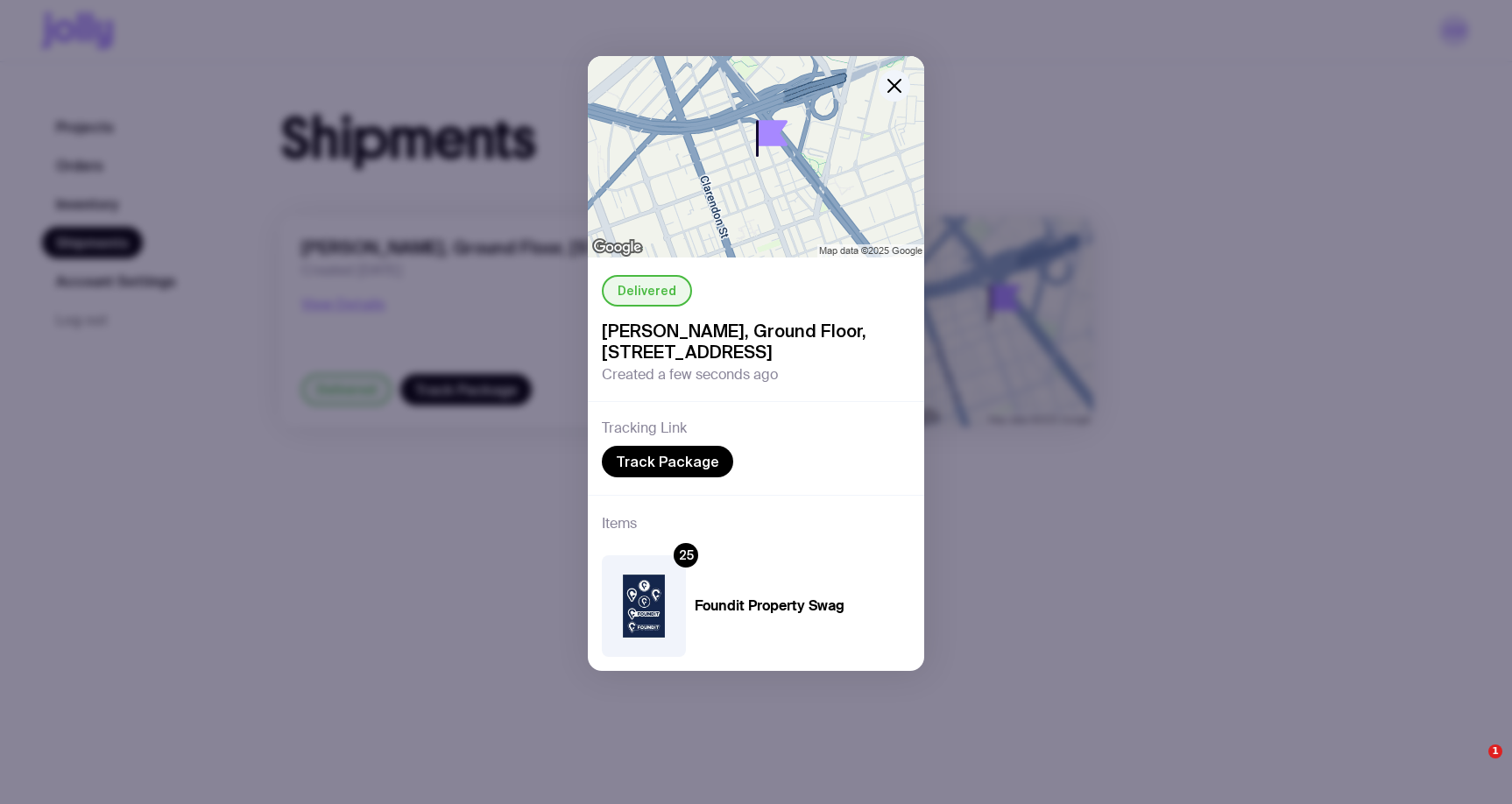 Image resolution: width=1512 pixels, height=804 pixels. What do you see at coordinates (690, 374) in the screenshot?
I see `span: Created a few seconds ago` at bounding box center [690, 374].